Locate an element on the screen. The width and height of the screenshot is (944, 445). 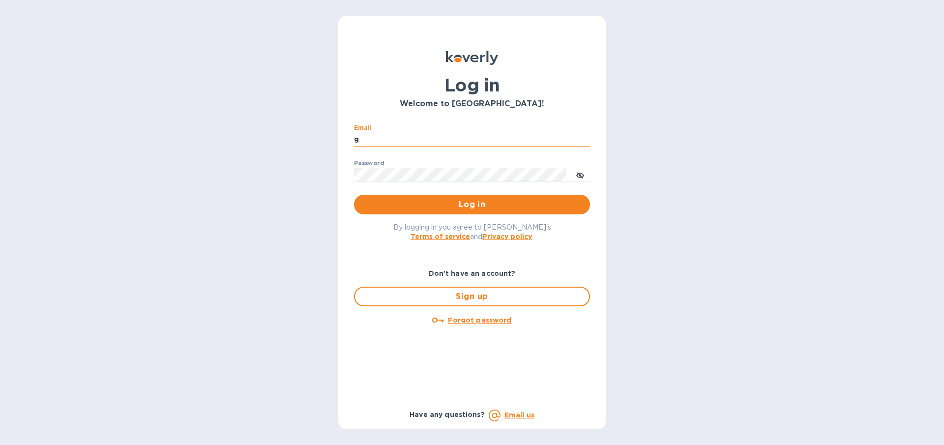
a: Privacy policy is located at coordinates (507, 236).